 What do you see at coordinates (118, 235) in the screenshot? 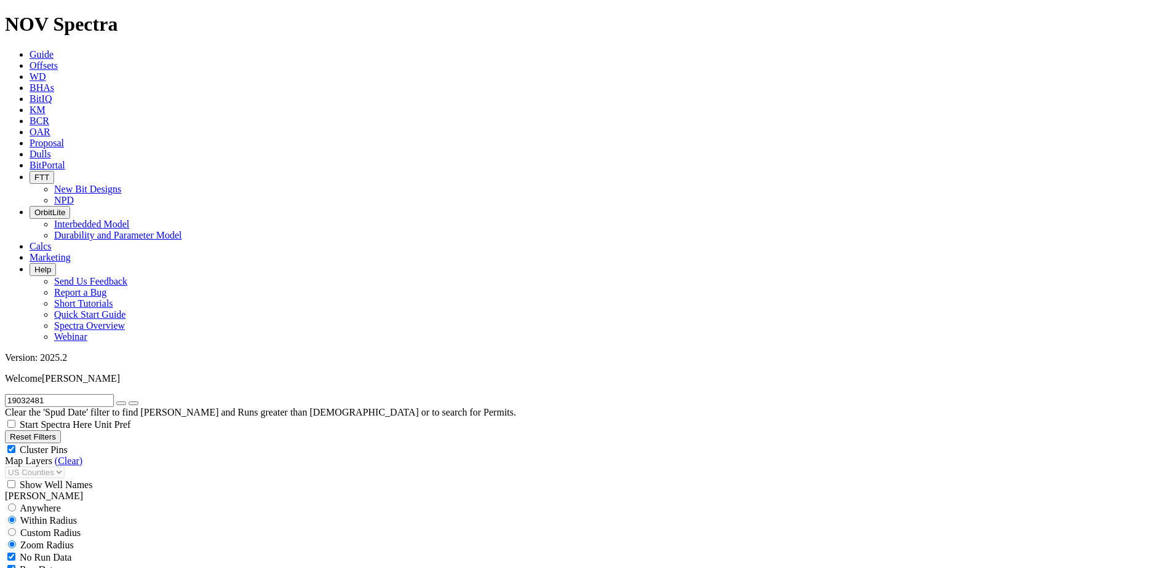
I see `a: Durability and Parameter Model` at bounding box center [118, 235].